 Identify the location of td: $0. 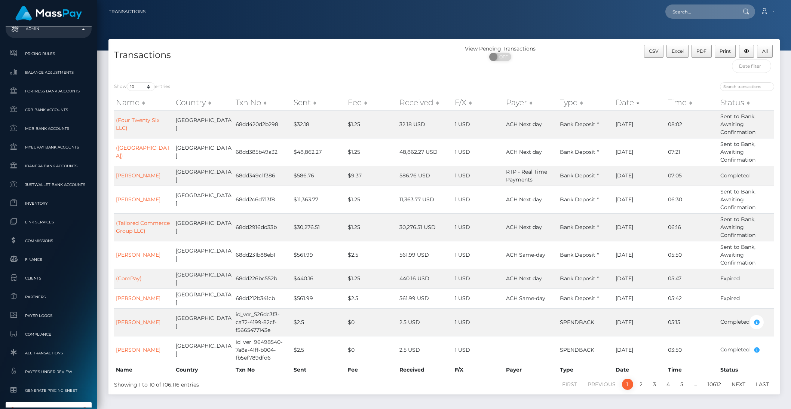
(372, 350).